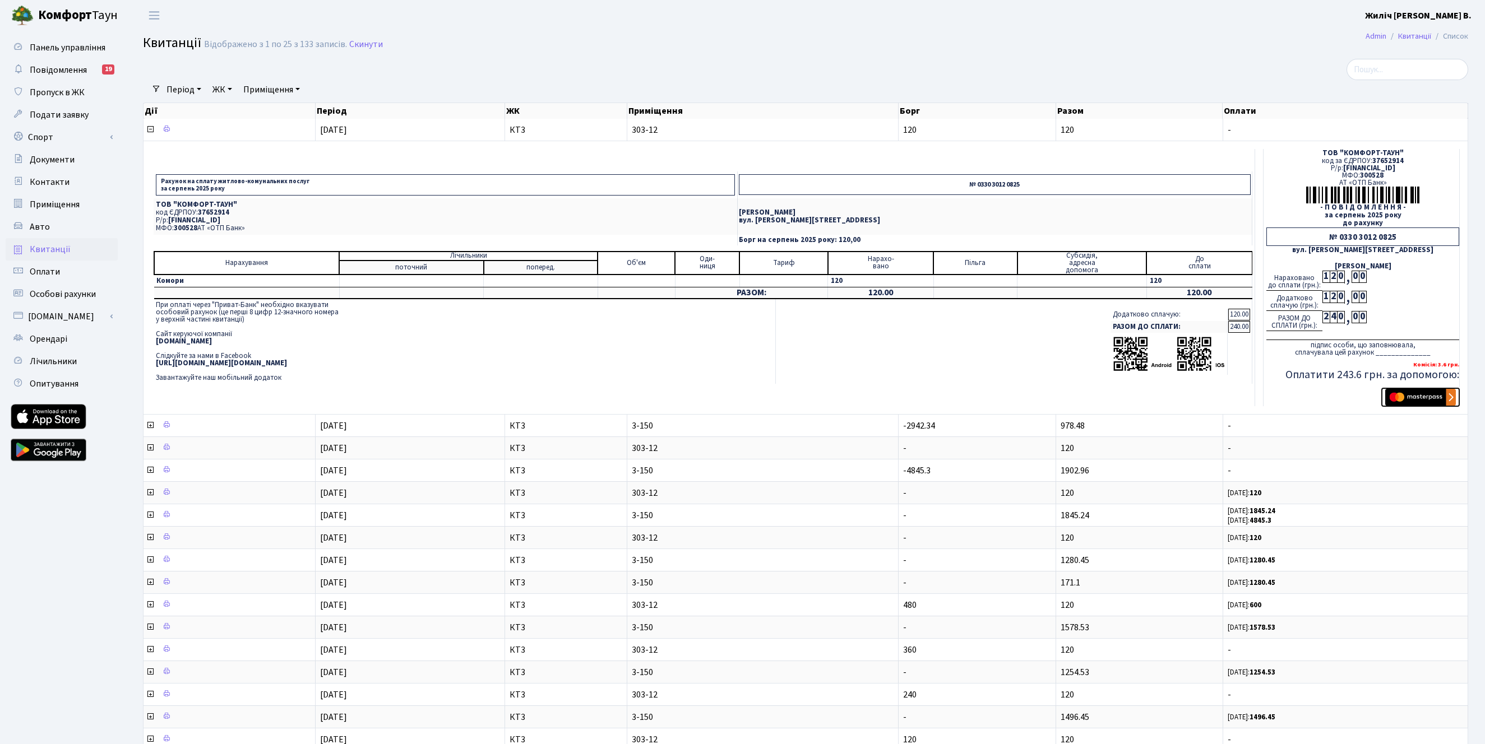  I want to click on span: 1578.53, so click(1074, 628).